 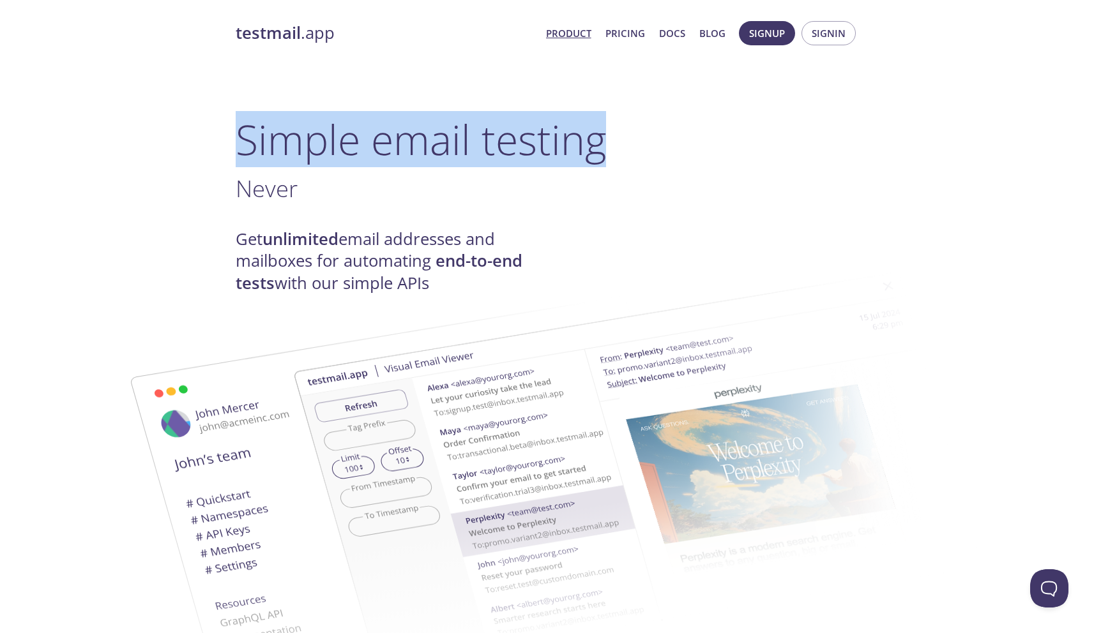 I want to click on span: Never, so click(x=266, y=188).